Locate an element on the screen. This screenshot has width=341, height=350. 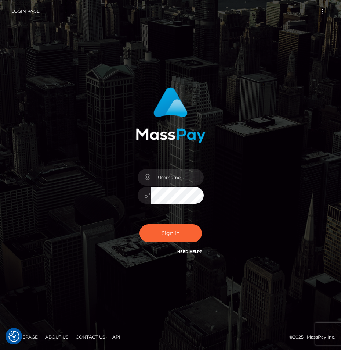
button: Toggle navigation is located at coordinates (323, 11).